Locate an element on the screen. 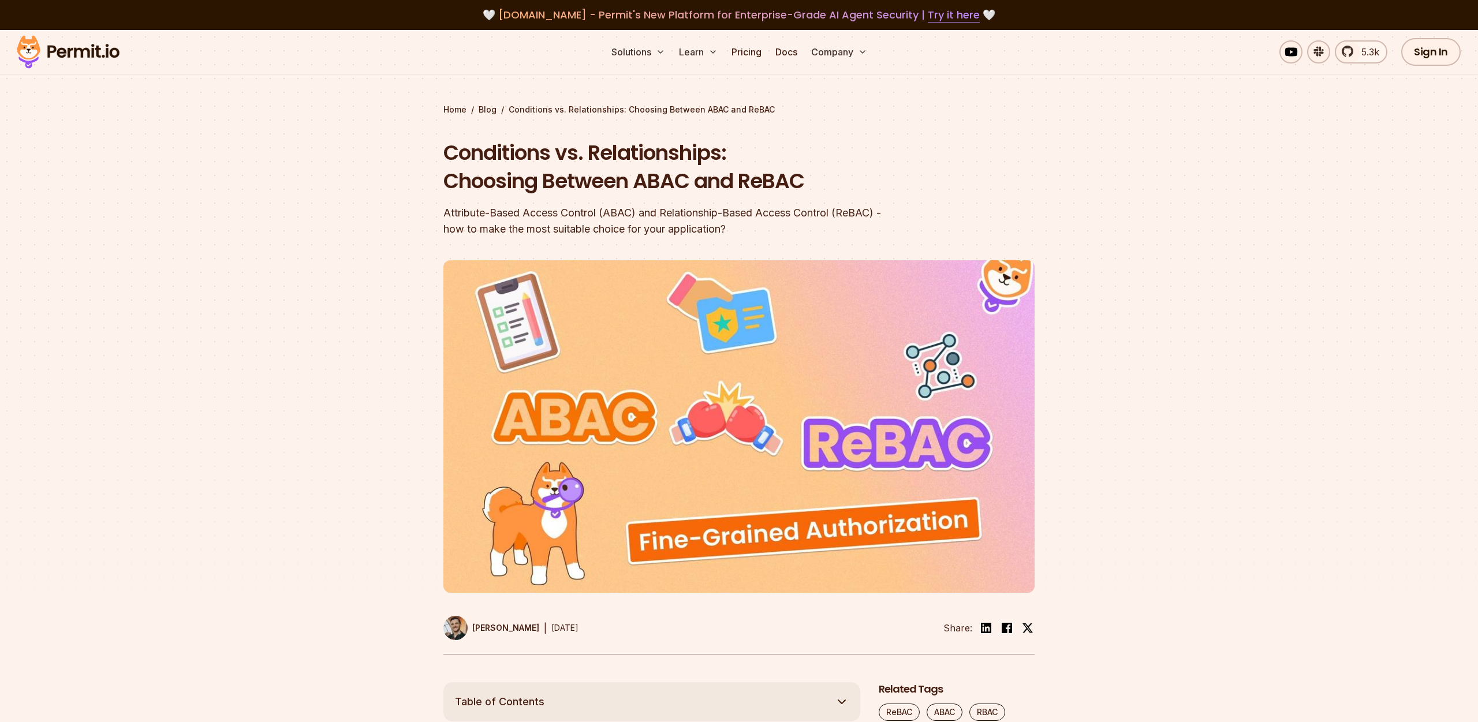  button: Learn is located at coordinates (698, 52).